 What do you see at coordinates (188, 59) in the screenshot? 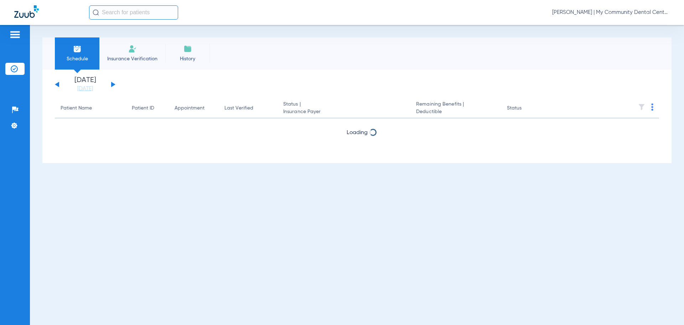
I see `span: History` at bounding box center [188, 59].